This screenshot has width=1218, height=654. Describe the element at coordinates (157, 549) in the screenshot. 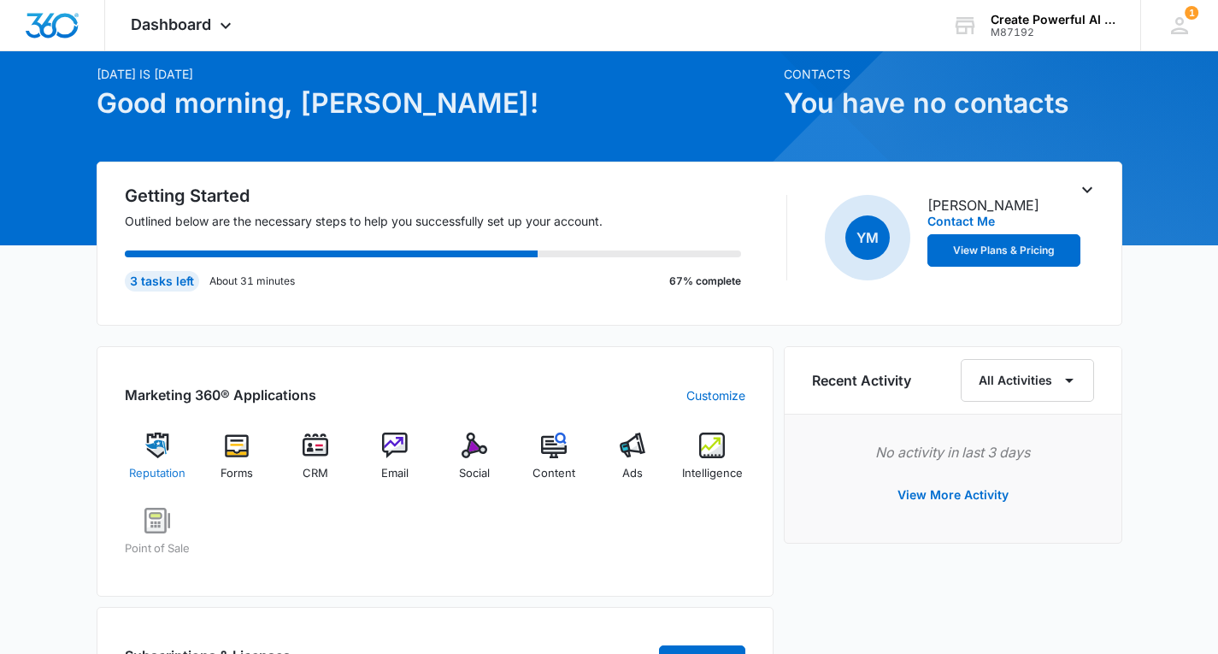

I see `span: Point of Sale` at that location.